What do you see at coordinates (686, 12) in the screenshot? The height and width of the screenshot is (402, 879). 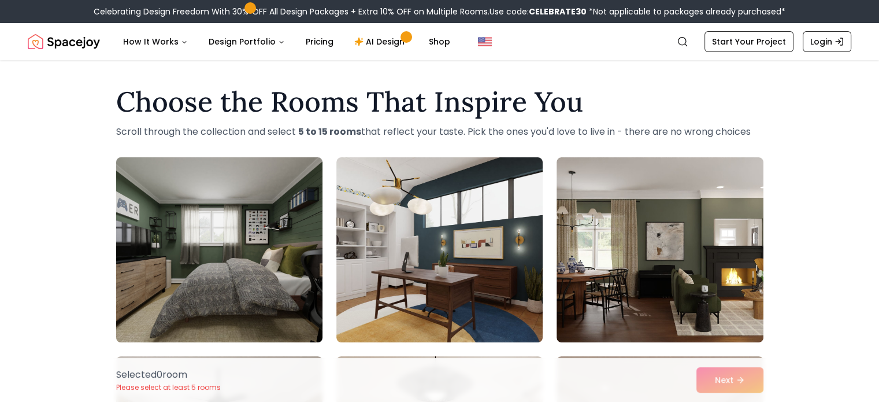 I see `span: *Not applicable to packages already purchased*` at bounding box center [686, 12].